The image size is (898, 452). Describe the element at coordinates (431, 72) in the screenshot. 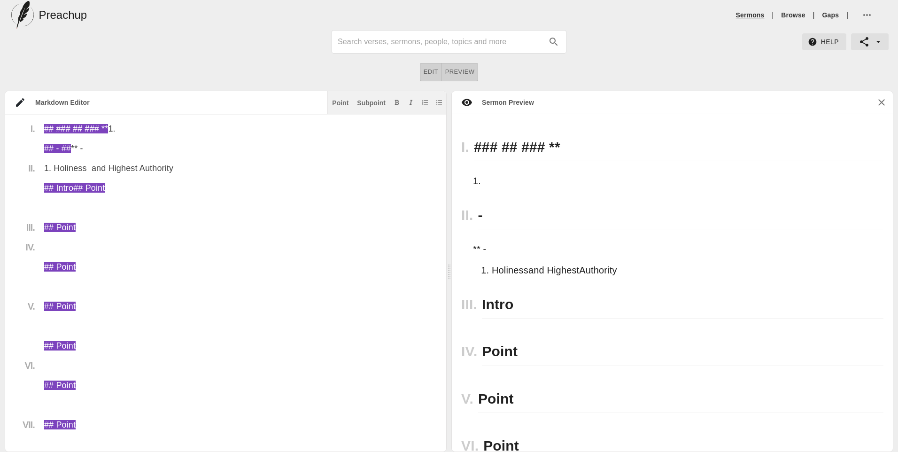

I see `span: Edit` at that location.